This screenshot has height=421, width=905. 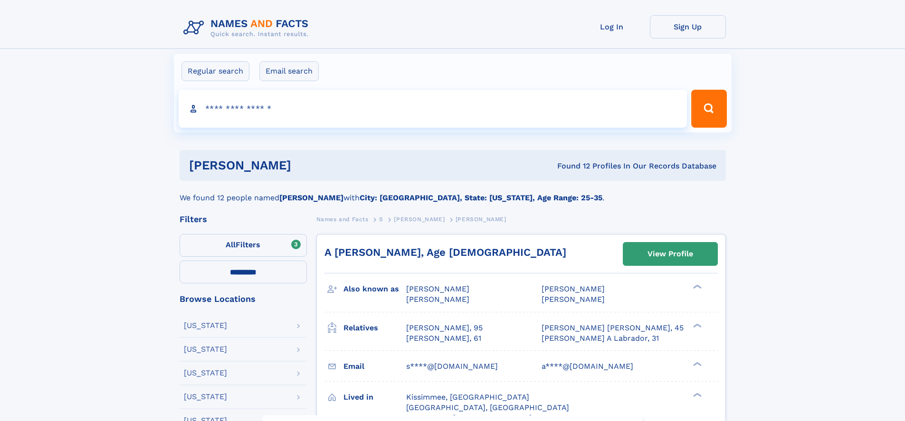 I want to click on label: Email search, so click(x=289, y=71).